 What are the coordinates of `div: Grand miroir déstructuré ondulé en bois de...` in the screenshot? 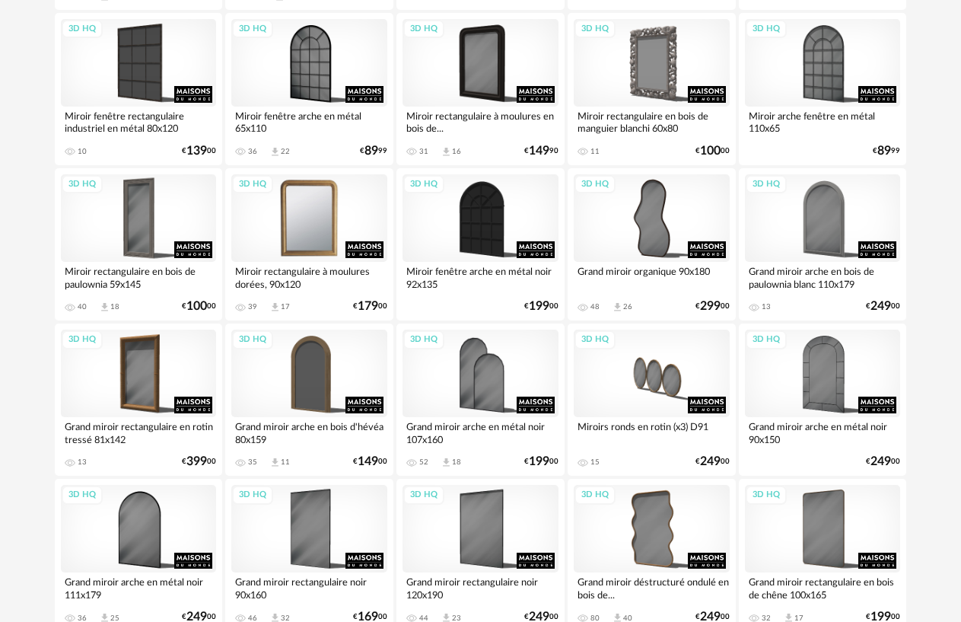 It's located at (651, 588).